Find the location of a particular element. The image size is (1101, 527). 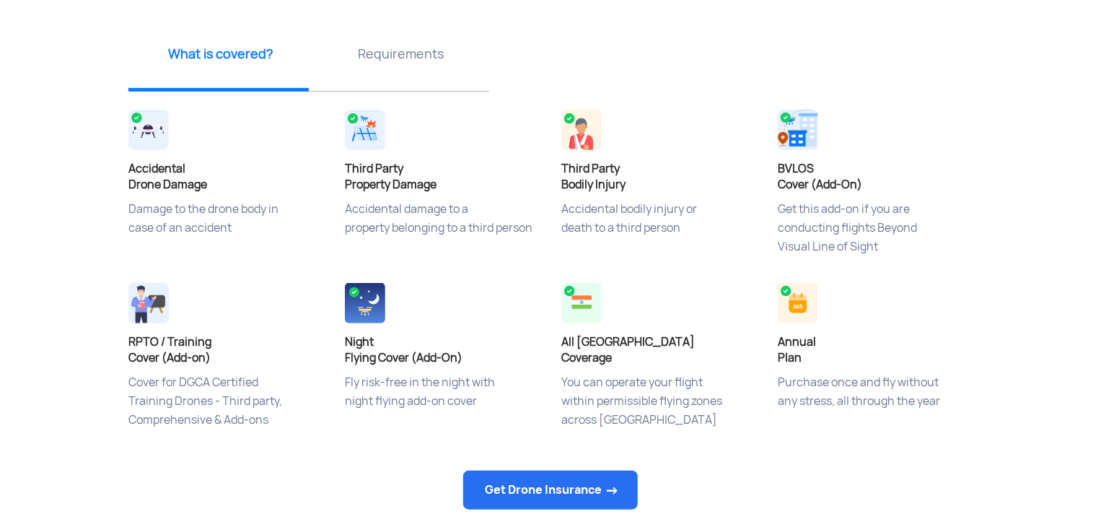

p: Requirements is located at coordinates (400, 53).